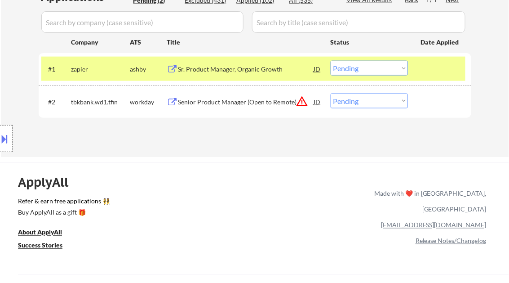 This screenshot has width=509, height=283. What do you see at coordinates (246, 69) in the screenshot?
I see `div: Sr. Product Manager, Organic Growth` at bounding box center [246, 69].